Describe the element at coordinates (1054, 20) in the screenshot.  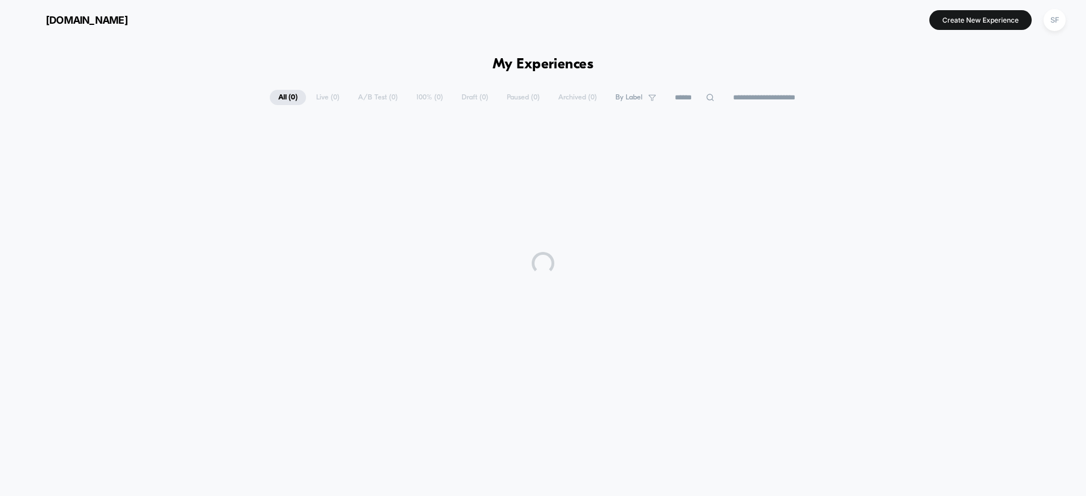
I see `div: SF` at that location.